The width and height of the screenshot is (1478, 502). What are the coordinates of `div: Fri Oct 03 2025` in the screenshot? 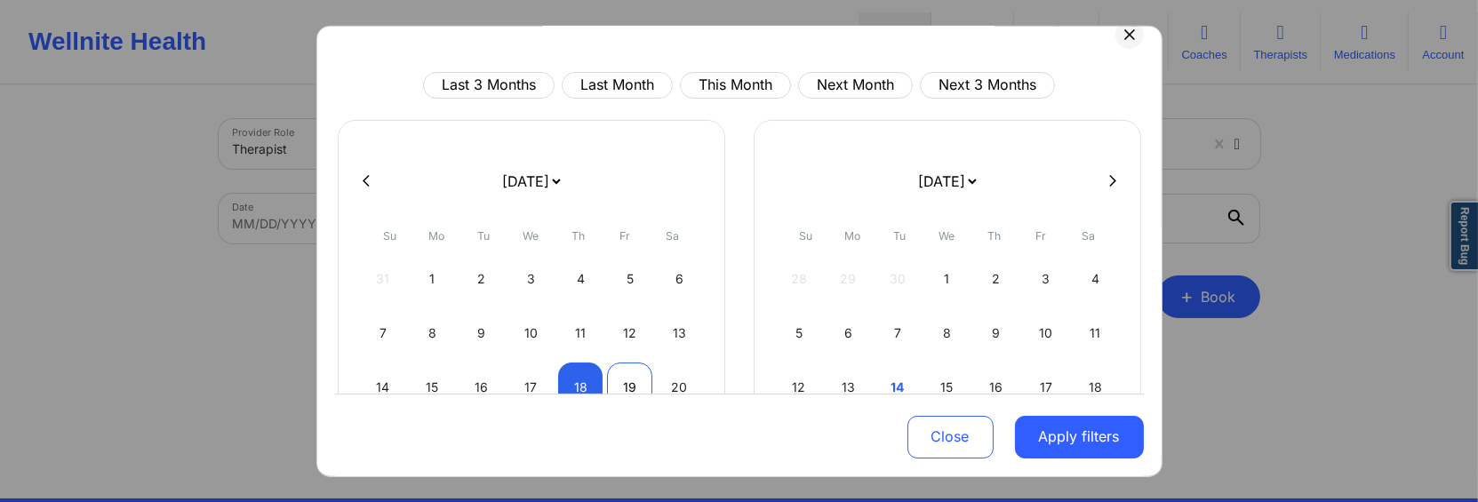 It's located at (1046, 278).